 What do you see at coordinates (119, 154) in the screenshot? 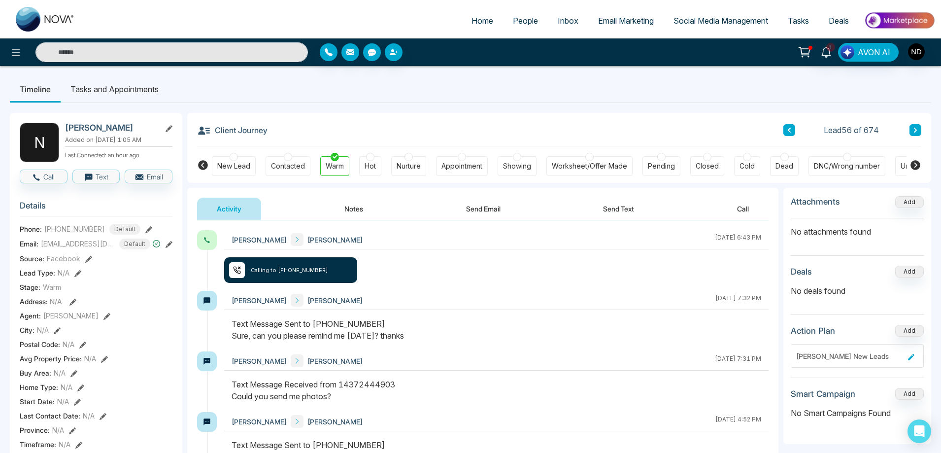
I see `p: Last Connected: an hour ago` at bounding box center [119, 154].